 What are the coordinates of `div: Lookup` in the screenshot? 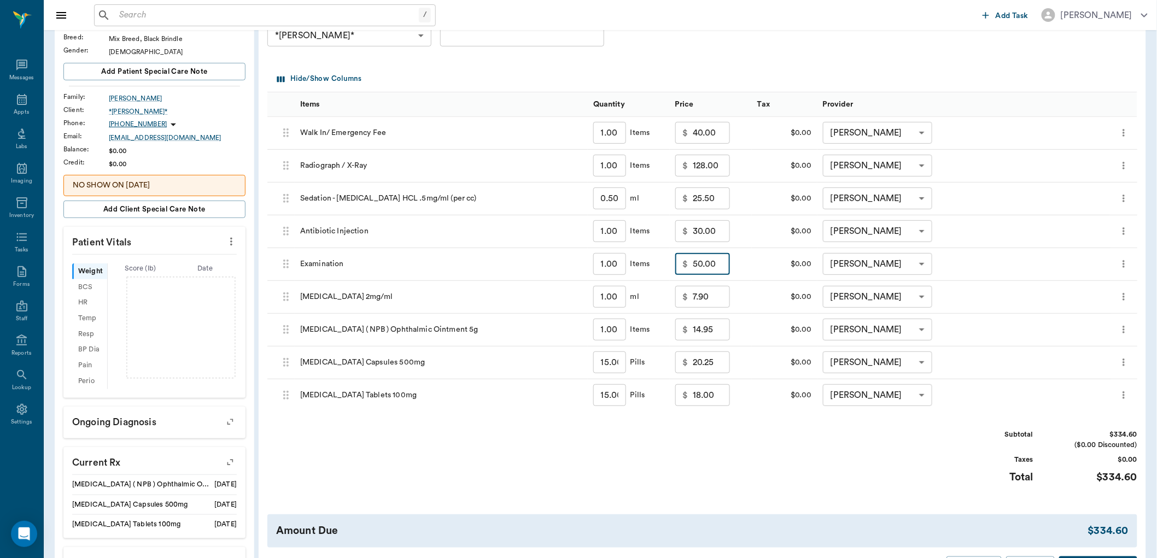 It's located at (21, 388).